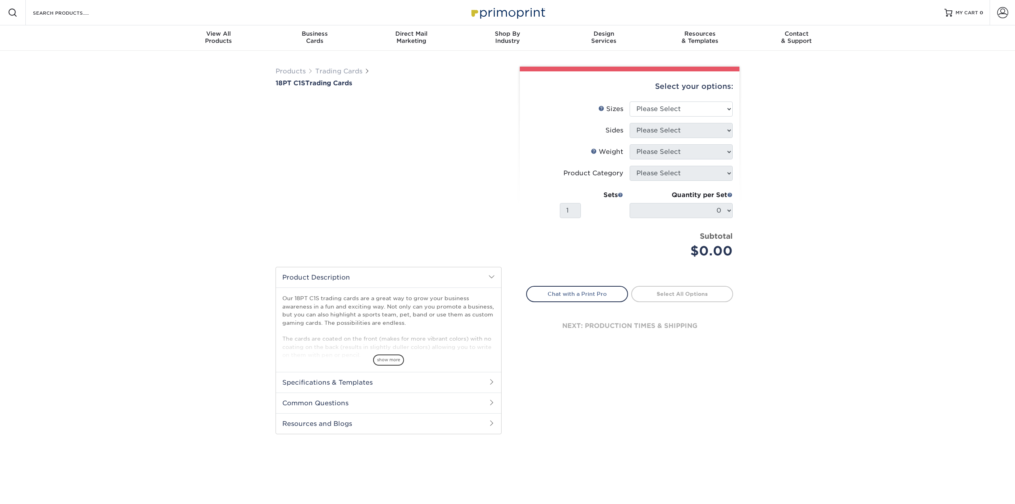 This screenshot has height=504, width=1015. What do you see at coordinates (700, 34) in the screenshot?
I see `span: Resources` at bounding box center [700, 34].